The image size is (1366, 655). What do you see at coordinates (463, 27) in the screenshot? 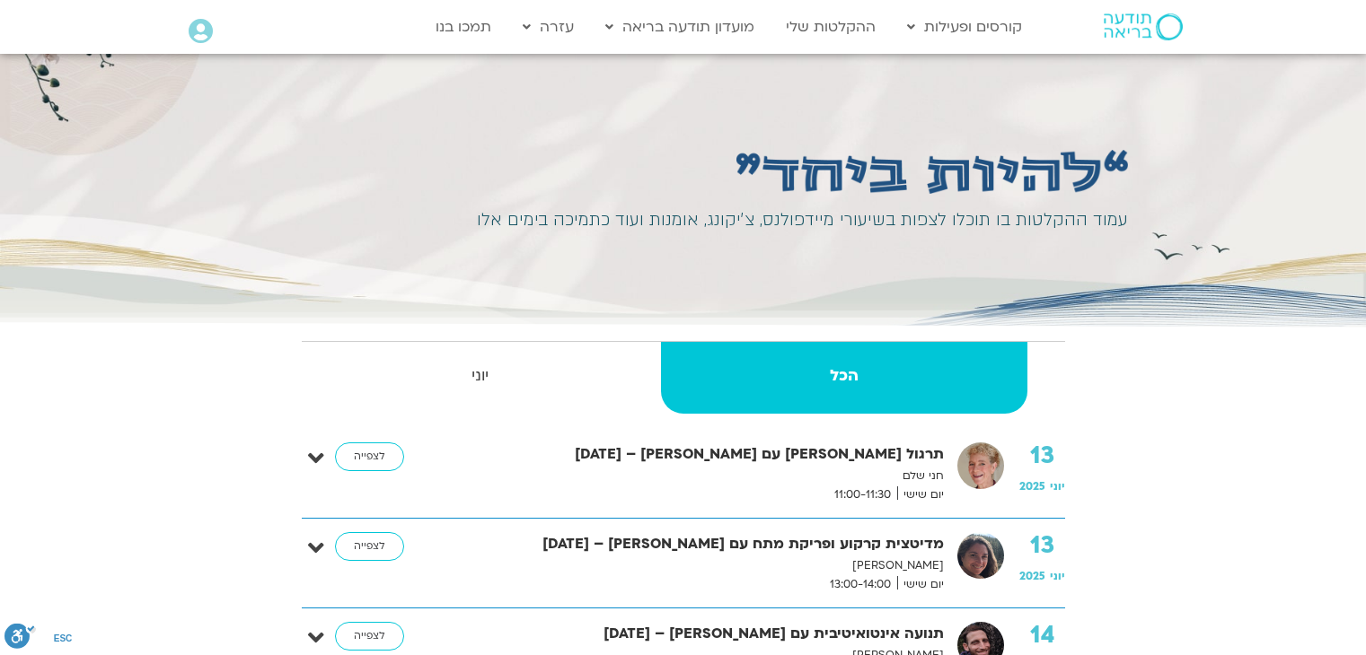
I see `a: תמכו בנו` at bounding box center [463, 27].